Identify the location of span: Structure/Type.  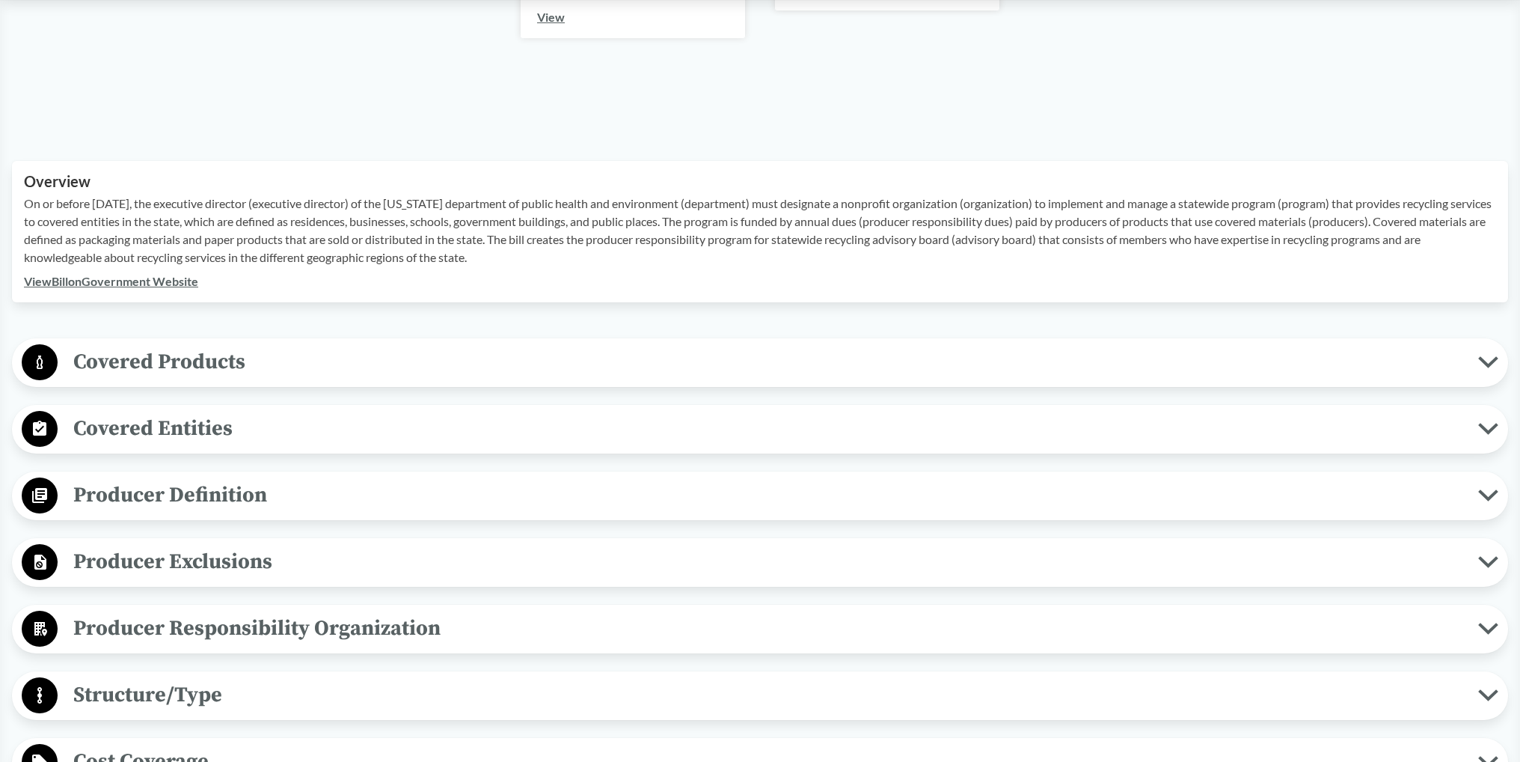
(768, 694).